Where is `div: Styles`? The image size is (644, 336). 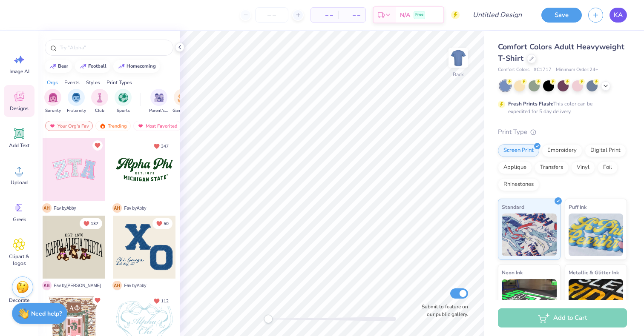 div: Styles is located at coordinates (93, 83).